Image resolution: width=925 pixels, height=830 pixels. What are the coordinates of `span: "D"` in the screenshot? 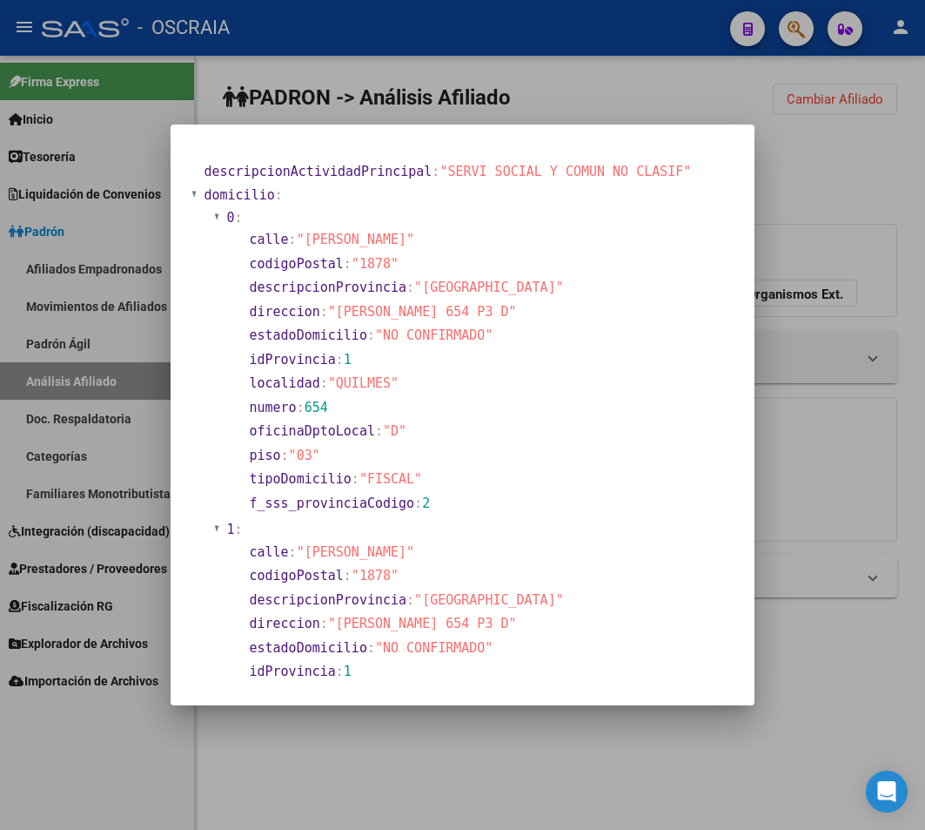 It's located at (394, 431).